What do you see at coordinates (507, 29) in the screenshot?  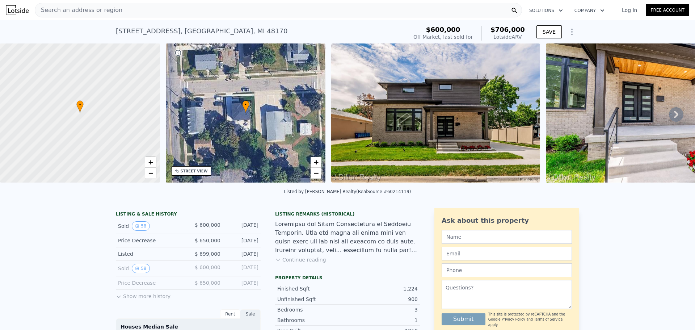 I see `span: $706,000` at bounding box center [507, 29].